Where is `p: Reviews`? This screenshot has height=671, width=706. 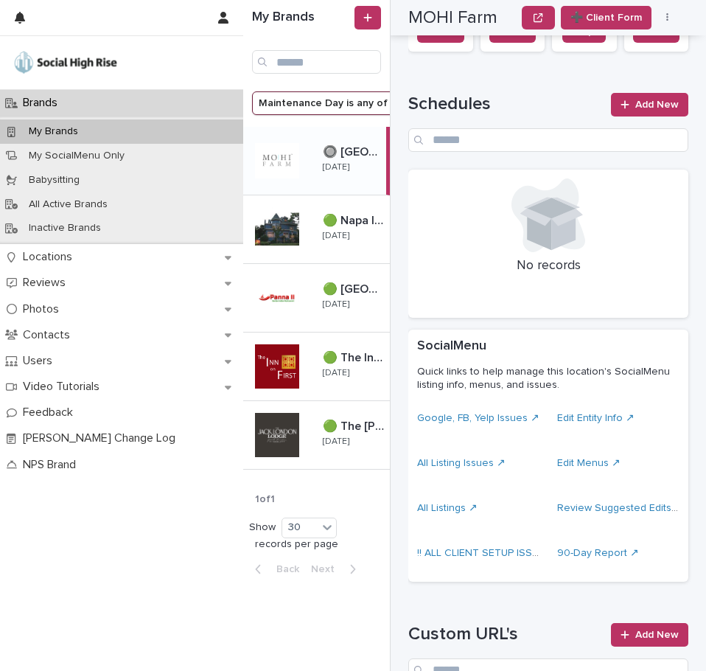
p: Reviews is located at coordinates (47, 282).